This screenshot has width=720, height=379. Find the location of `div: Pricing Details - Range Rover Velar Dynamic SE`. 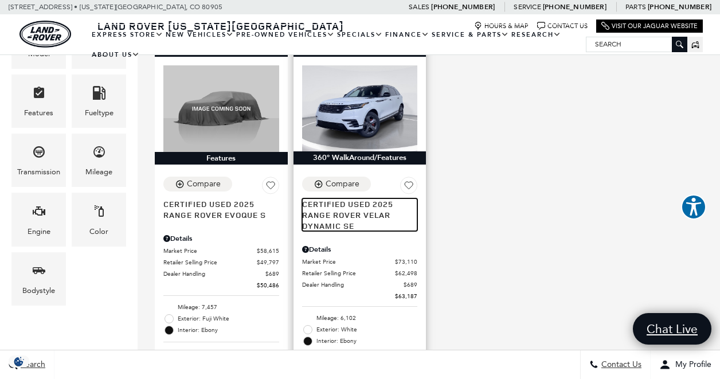

div: Pricing Details - Range Rover Velar Dynamic SE is located at coordinates (360, 249).